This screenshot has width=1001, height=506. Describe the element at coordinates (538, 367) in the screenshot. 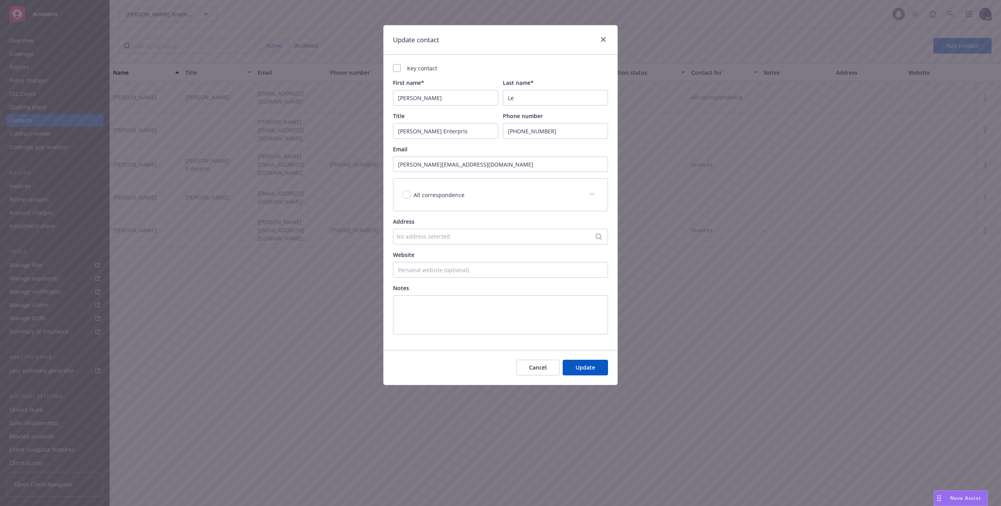

I see `span: Cancel` at that location.